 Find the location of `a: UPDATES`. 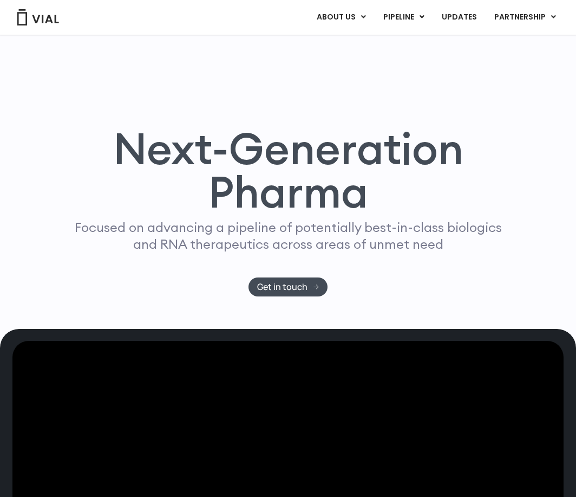

a: UPDATES is located at coordinates (459, 17).